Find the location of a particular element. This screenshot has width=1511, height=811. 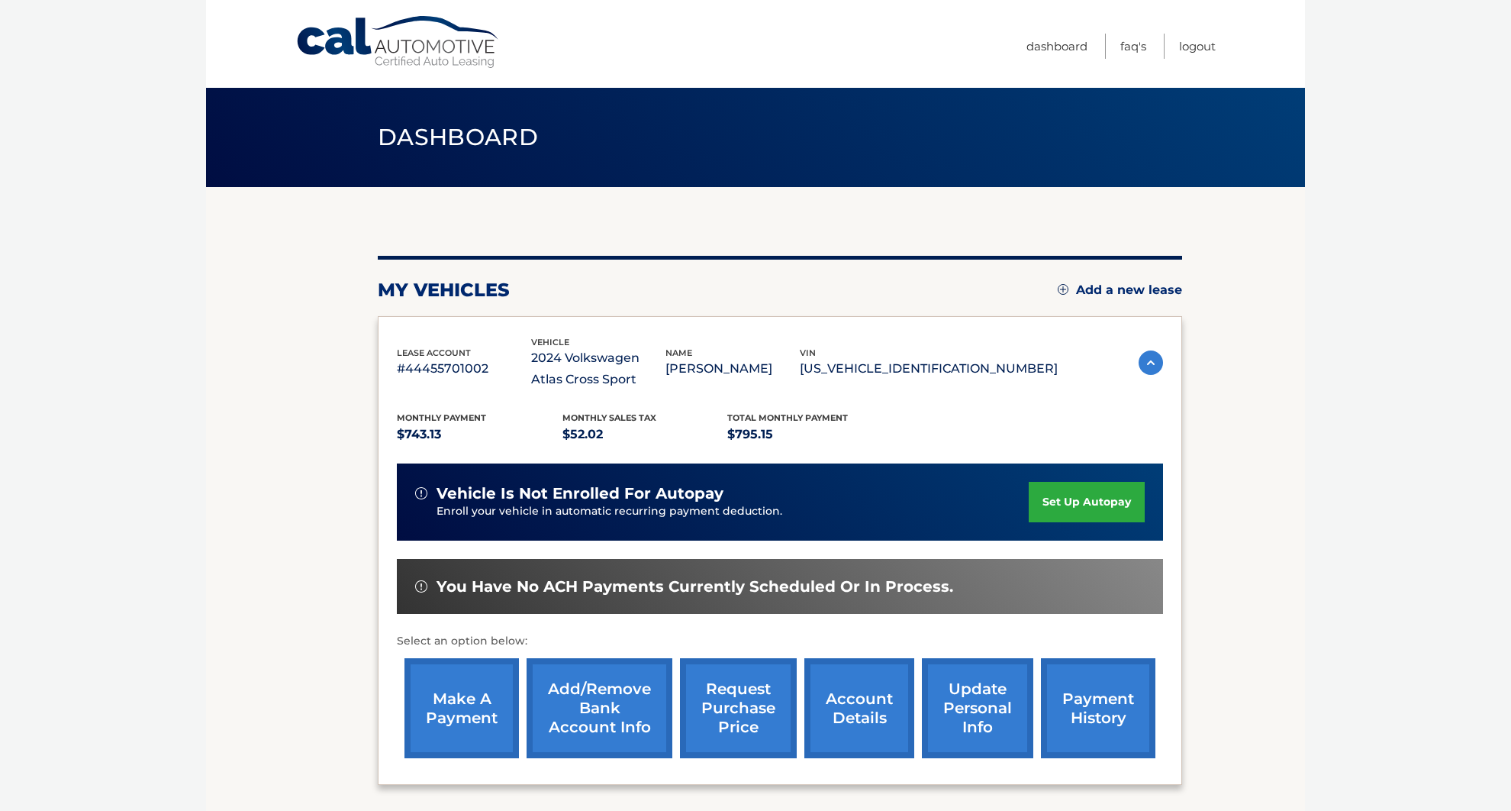

a: Cal Automotive is located at coordinates (398, 42).